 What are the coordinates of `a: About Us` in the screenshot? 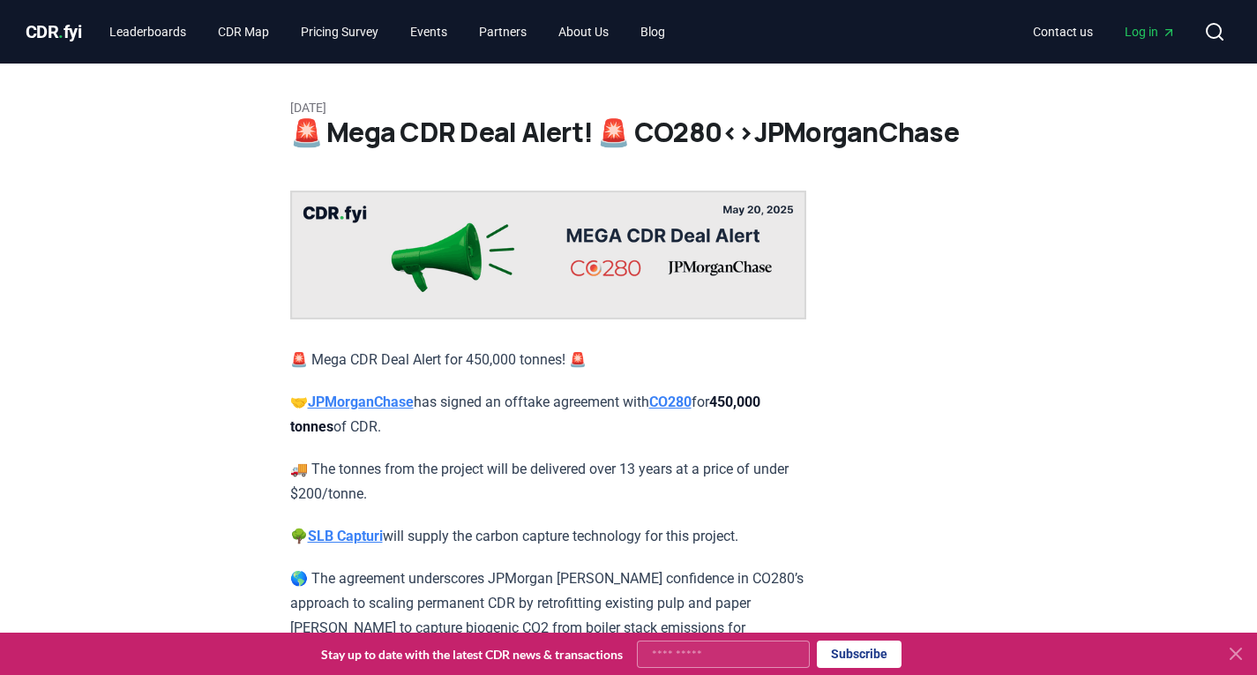 It's located at (583, 32).